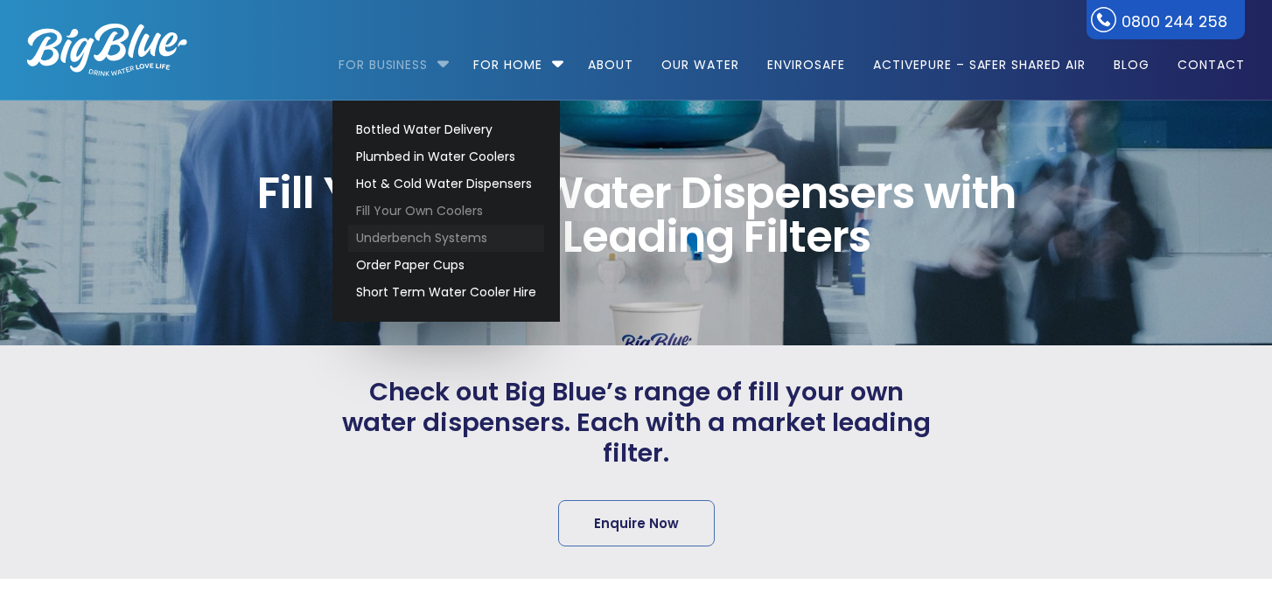 This screenshot has height=612, width=1272. Describe the element at coordinates (636, 422) in the screenshot. I see `span: Check out Big Blue’s range of fill your own water dispensers. Each with a market leading filter.` at that location.